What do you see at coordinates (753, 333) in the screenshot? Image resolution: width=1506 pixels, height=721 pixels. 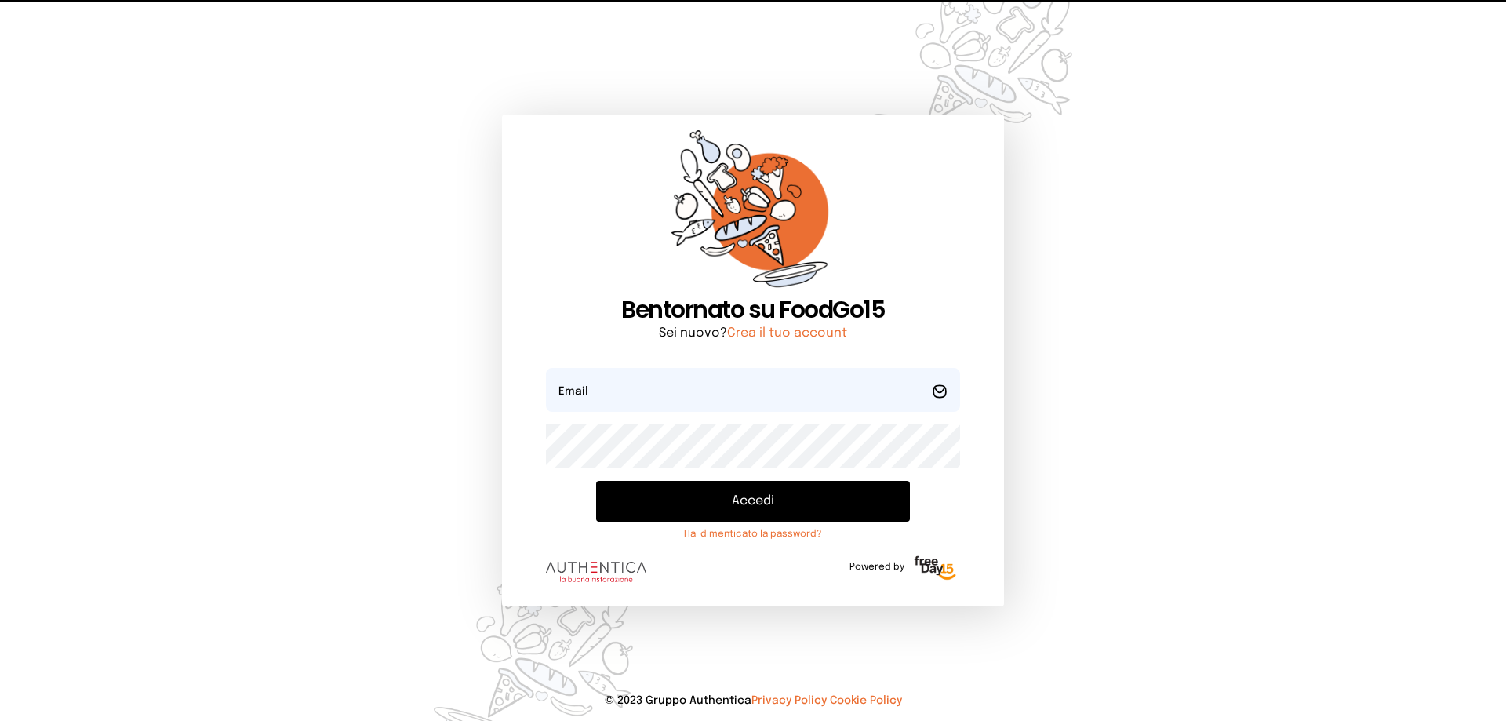 I see `p: Sei nuovo?` at bounding box center [753, 333].